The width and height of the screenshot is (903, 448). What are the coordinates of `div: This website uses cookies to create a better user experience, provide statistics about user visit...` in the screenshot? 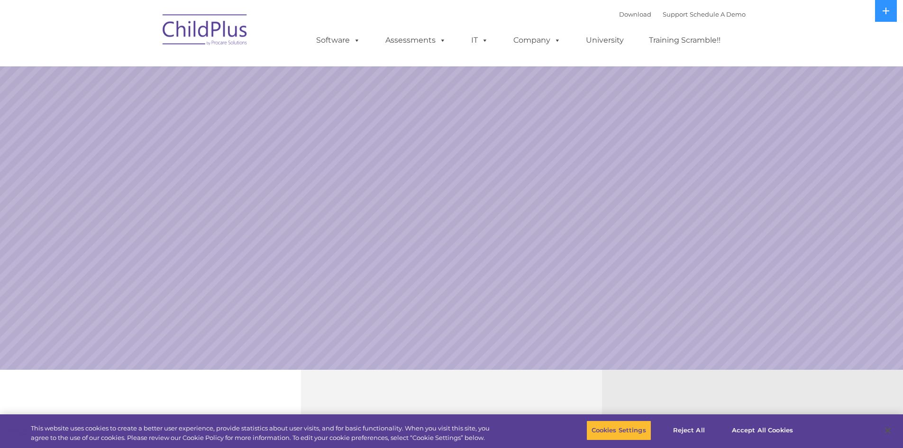 It's located at (263, 433).